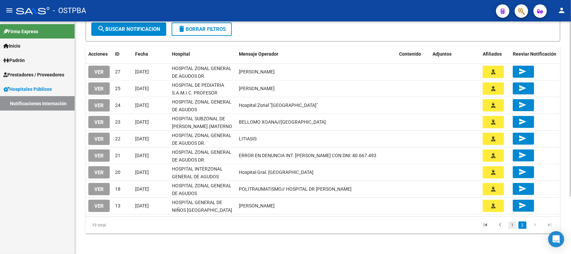  Describe the element at coordinates (118, 88) in the screenshot. I see `span: 25` at that location.